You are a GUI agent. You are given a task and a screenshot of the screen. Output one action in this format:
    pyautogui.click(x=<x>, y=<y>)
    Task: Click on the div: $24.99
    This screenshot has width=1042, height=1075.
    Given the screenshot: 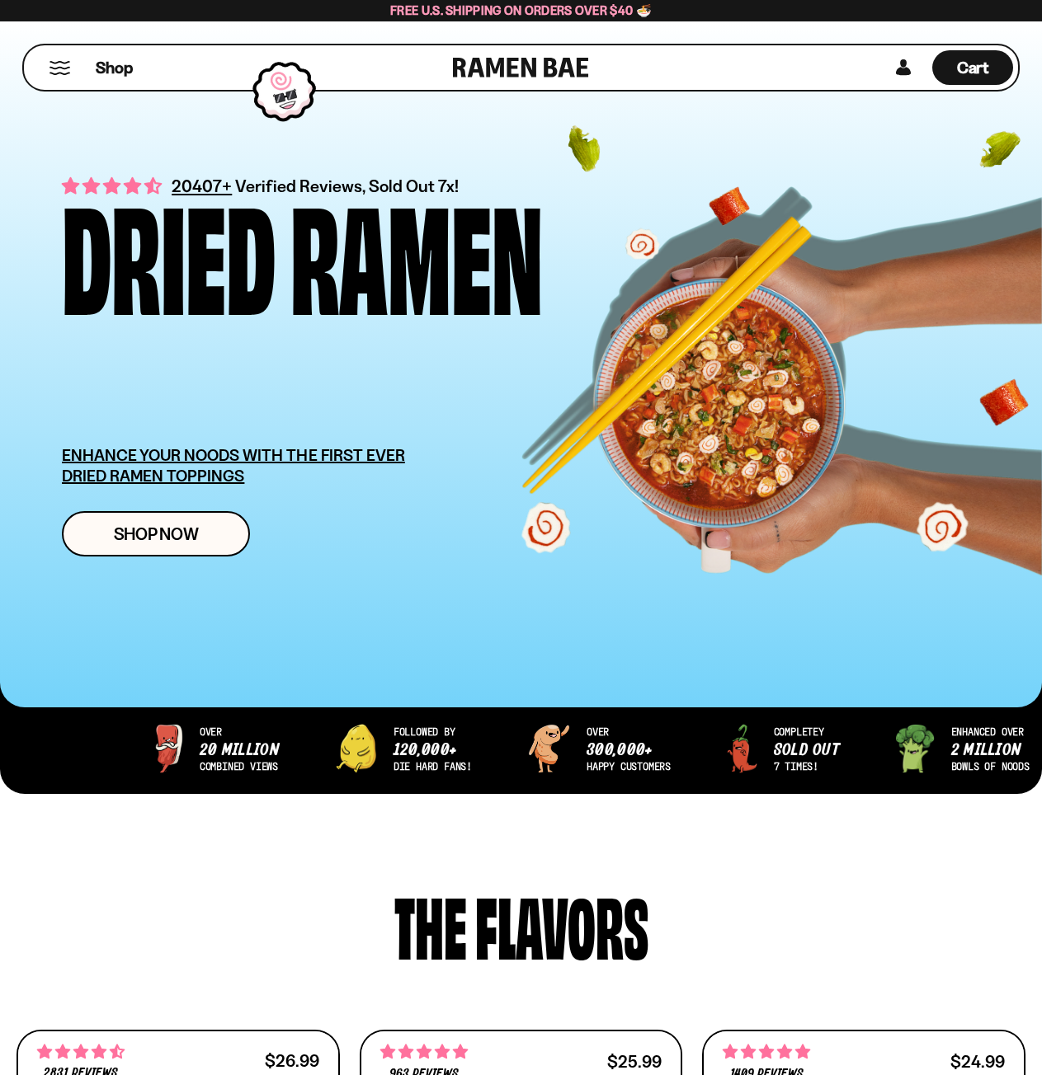 What is the action you would take?
    pyautogui.click(x=977, y=1061)
    